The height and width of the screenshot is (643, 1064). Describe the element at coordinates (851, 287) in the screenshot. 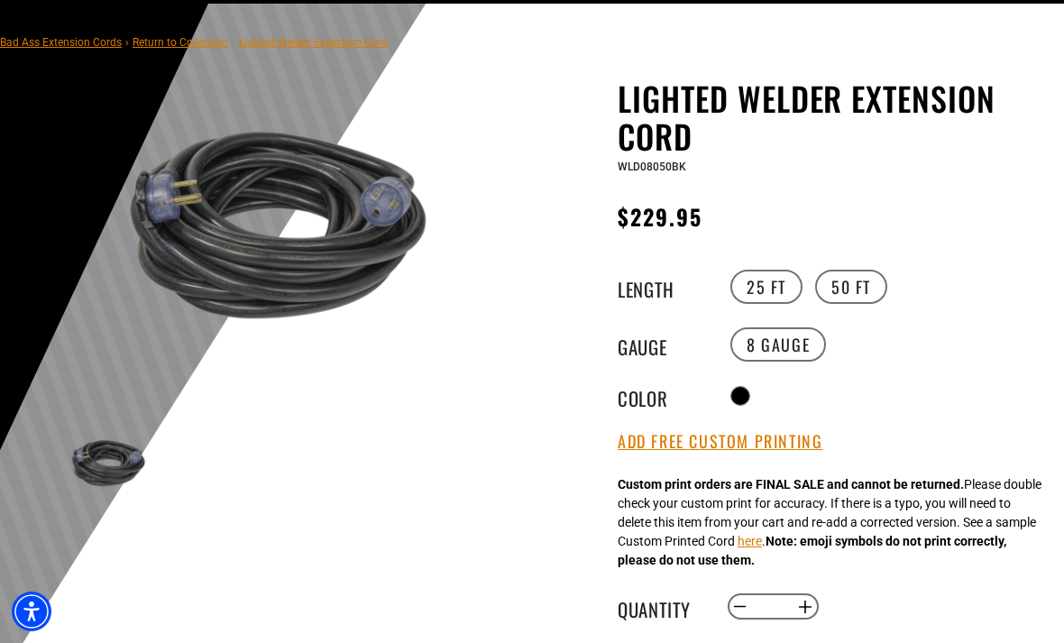

I see `label: 50 FT` at that location.